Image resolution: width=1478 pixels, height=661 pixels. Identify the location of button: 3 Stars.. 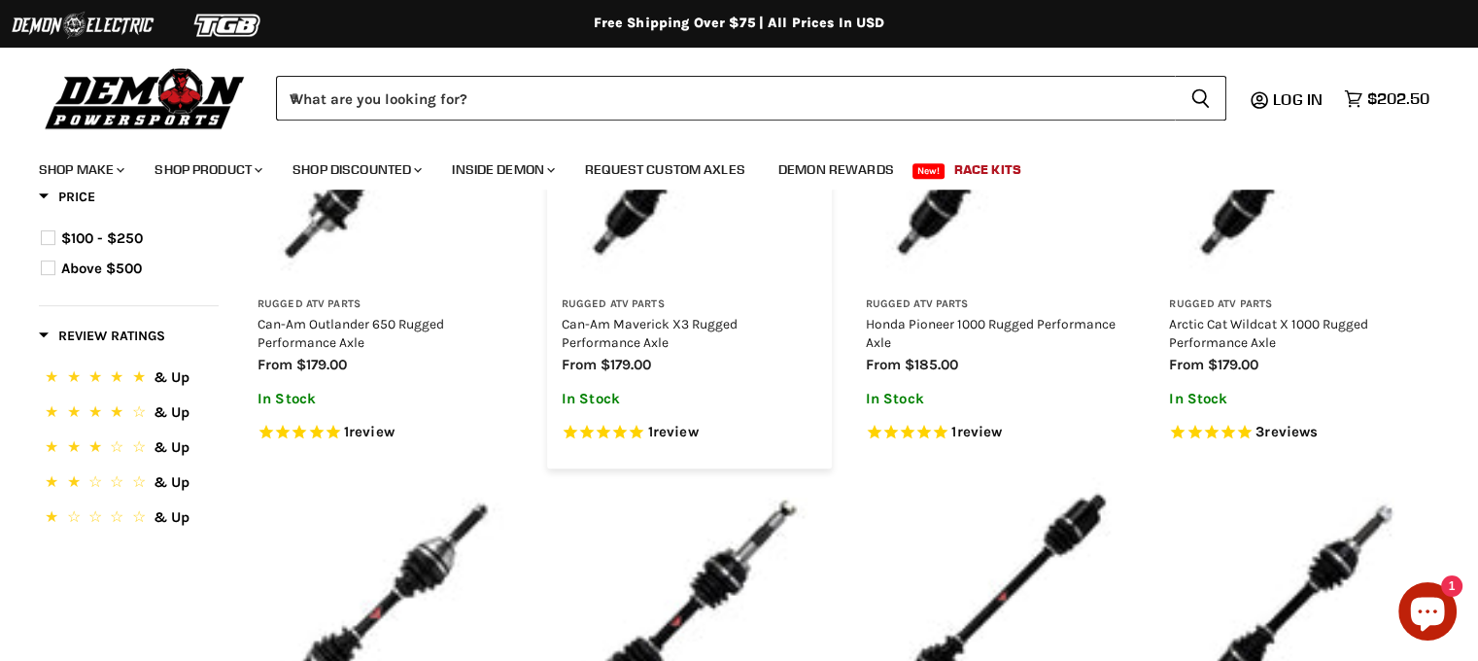
(128, 449).